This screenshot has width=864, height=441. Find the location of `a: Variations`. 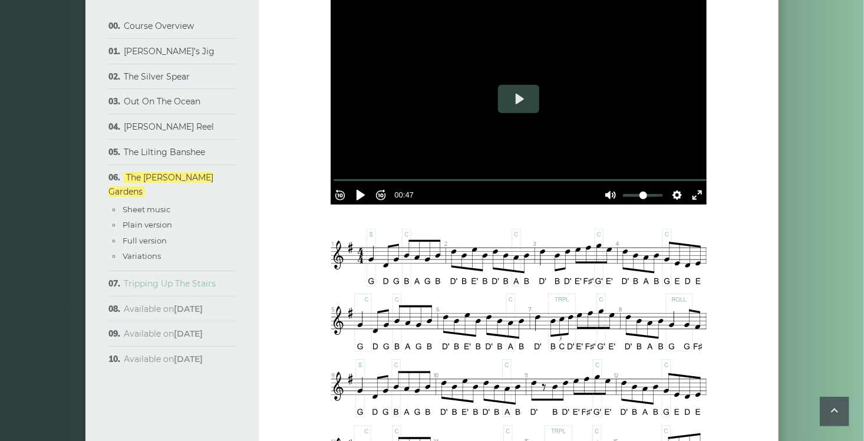

a: Variations is located at coordinates (141, 256).